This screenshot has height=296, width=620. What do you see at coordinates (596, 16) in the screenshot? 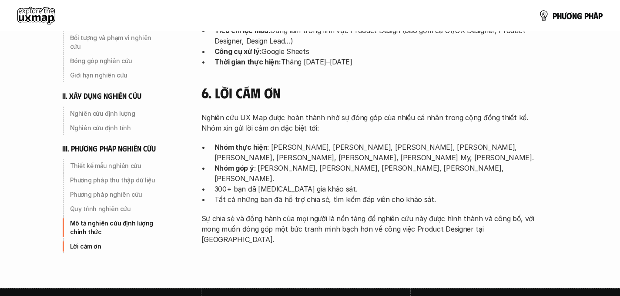
I see `span: á` at bounding box center [596, 16].